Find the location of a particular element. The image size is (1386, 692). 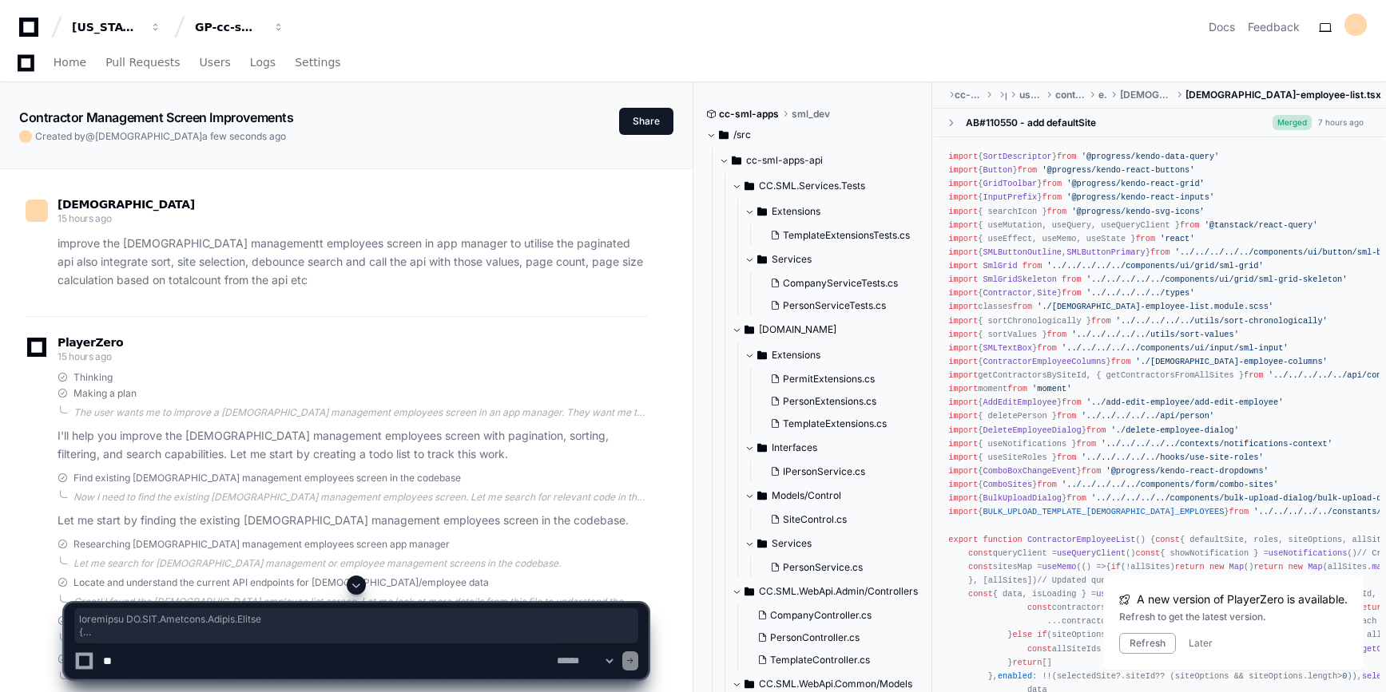

span: IPersonService.cs is located at coordinates (823, 472).